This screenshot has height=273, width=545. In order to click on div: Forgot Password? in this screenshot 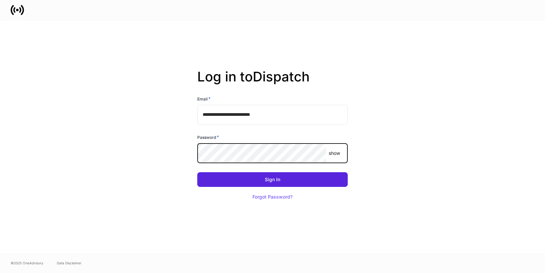, I will do `click(272, 197)`.